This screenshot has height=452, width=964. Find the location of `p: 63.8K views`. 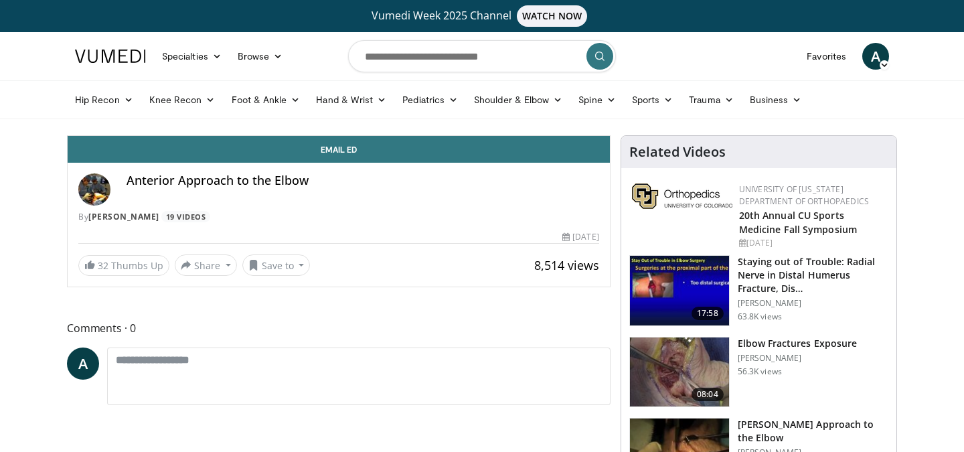

p: 63.8K views is located at coordinates (760, 317).